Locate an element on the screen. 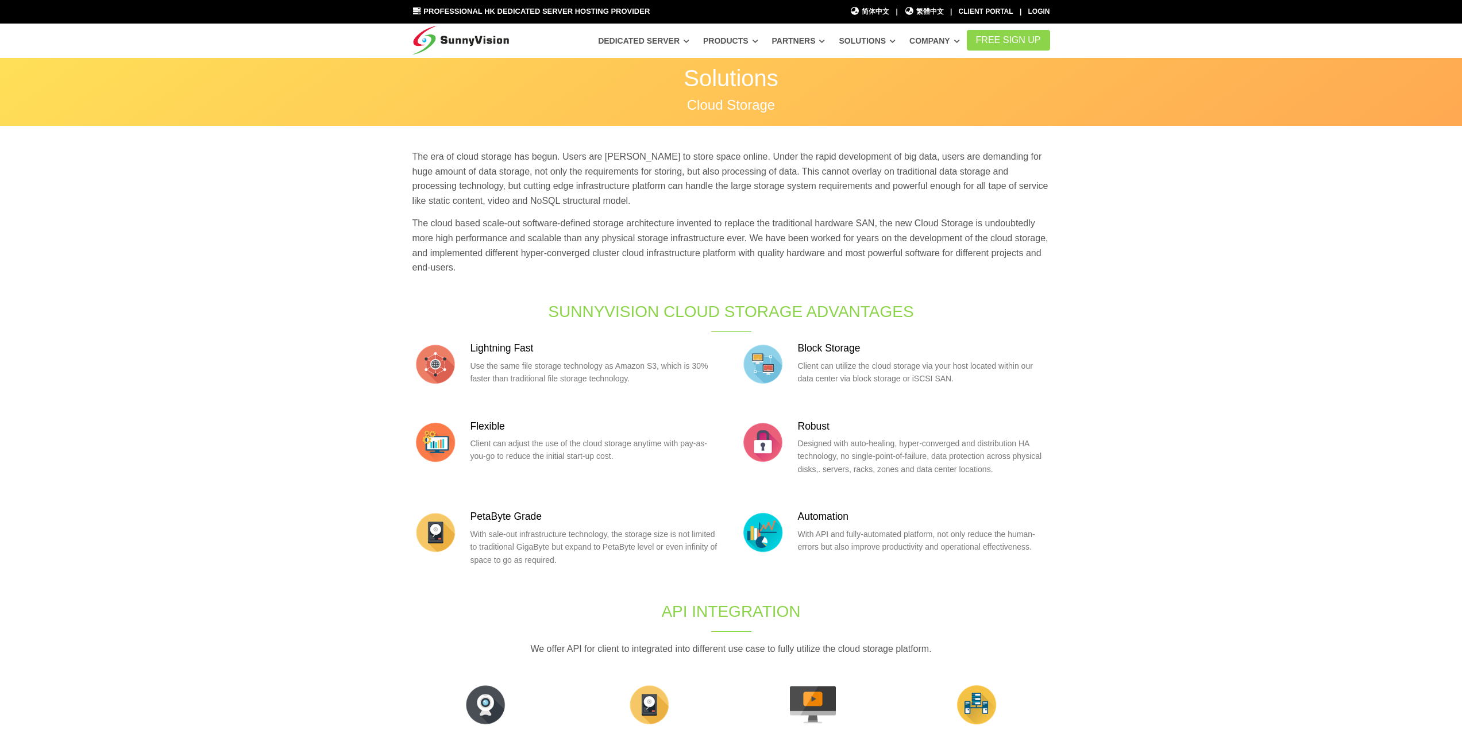  a: Solutions is located at coordinates (867, 41).